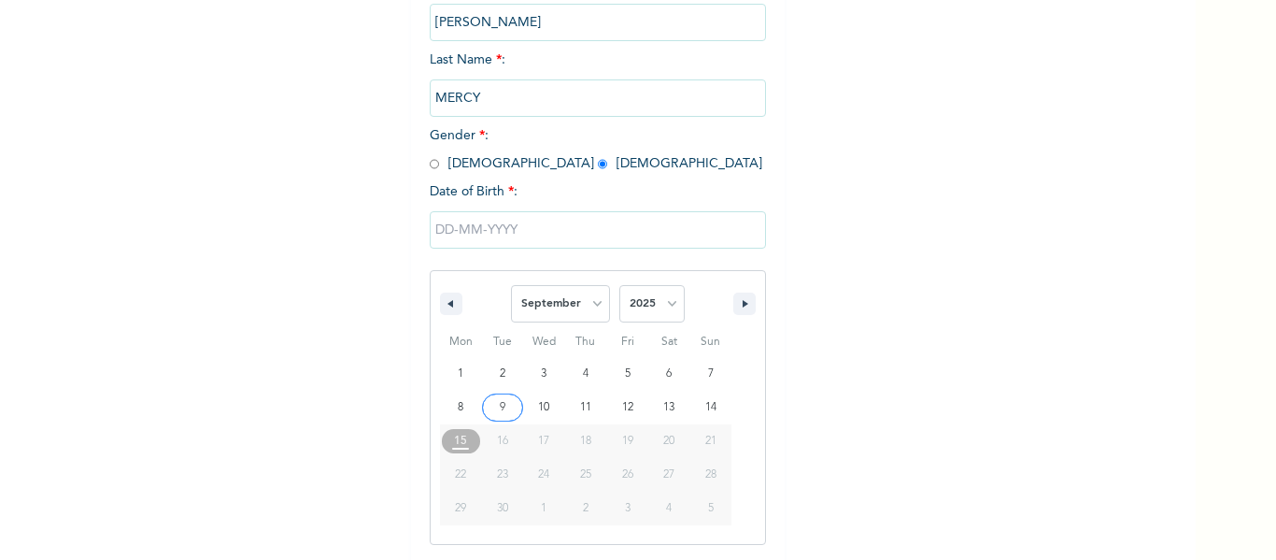 The width and height of the screenshot is (1276, 560). Describe the element at coordinates (586, 441) in the screenshot. I see `button: 18` at that location.